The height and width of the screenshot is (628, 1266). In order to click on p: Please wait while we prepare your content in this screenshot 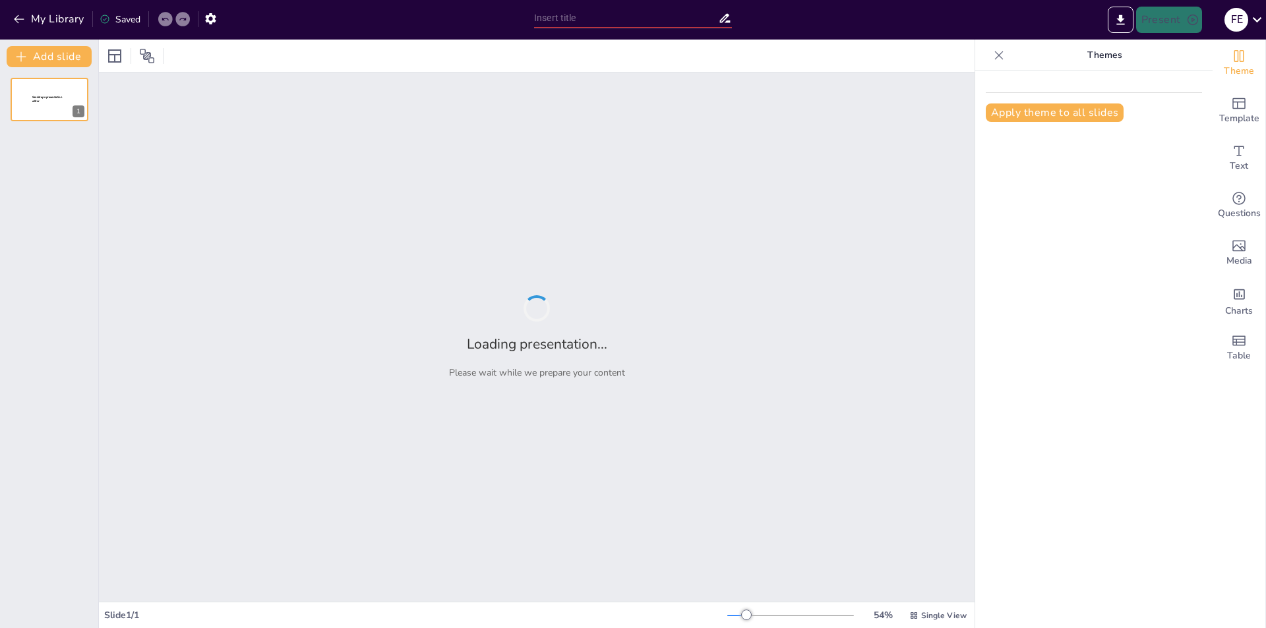, I will do `click(537, 373)`.